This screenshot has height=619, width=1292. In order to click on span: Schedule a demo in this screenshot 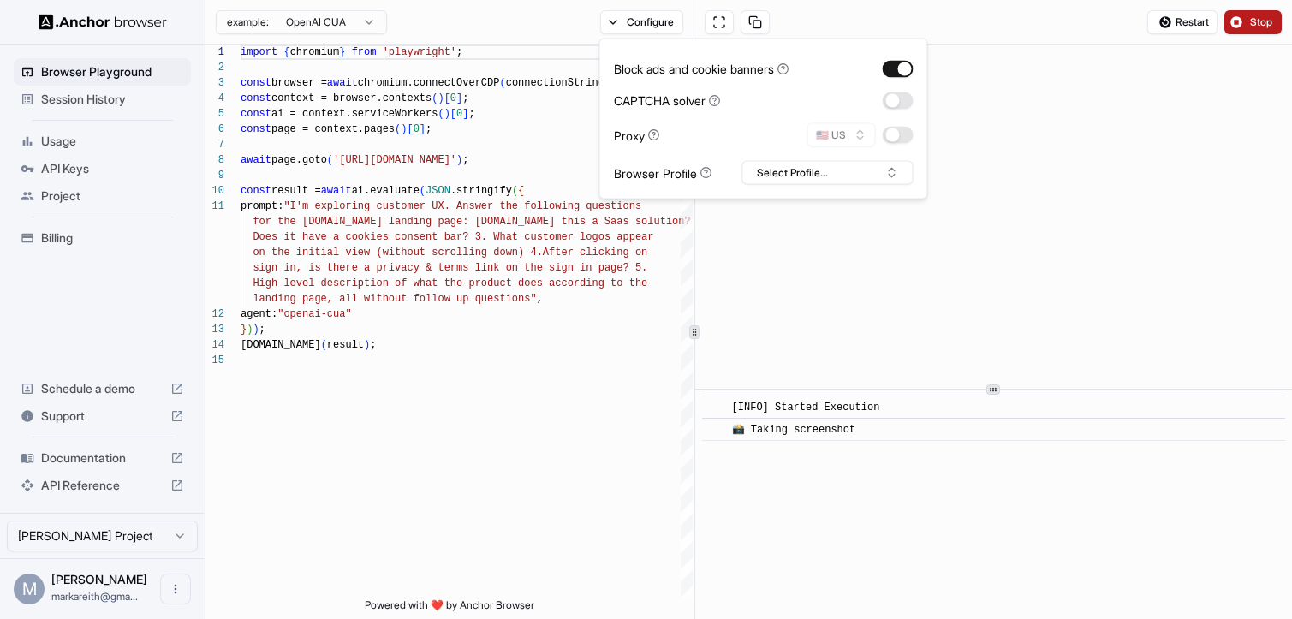, I will do `click(102, 389)`.